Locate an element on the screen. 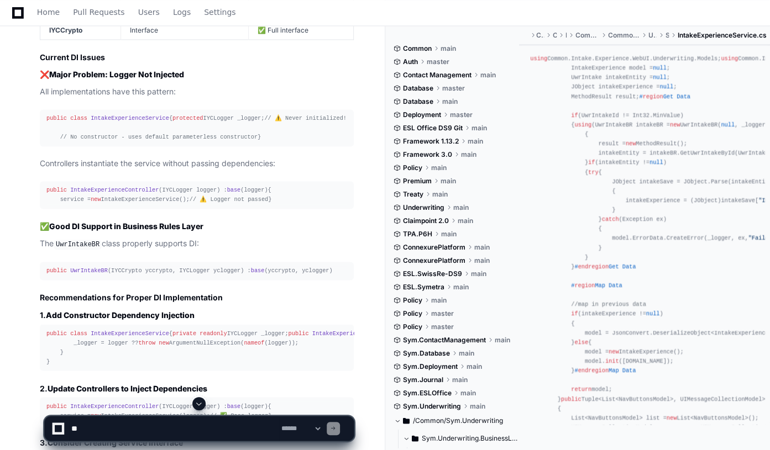 This screenshot has width=770, height=450. strong: Good DI Support in Business Rules Layer is located at coordinates (126, 226).